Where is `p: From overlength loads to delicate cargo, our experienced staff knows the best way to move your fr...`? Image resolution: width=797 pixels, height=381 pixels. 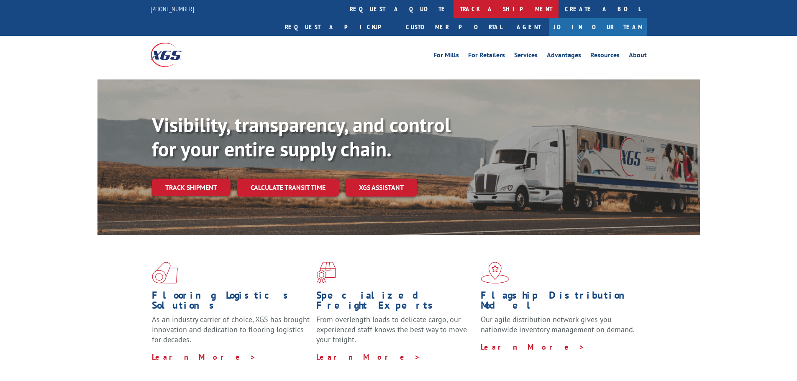 p: From overlength loads to delicate cargo, our experienced staff knows the best way to move your fr... is located at coordinates (395, 333).